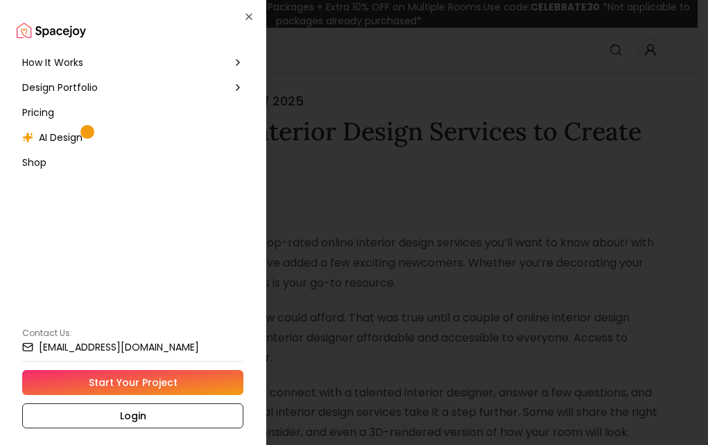 The image size is (708, 445). I want to click on span: Design Portfolio, so click(60, 87).